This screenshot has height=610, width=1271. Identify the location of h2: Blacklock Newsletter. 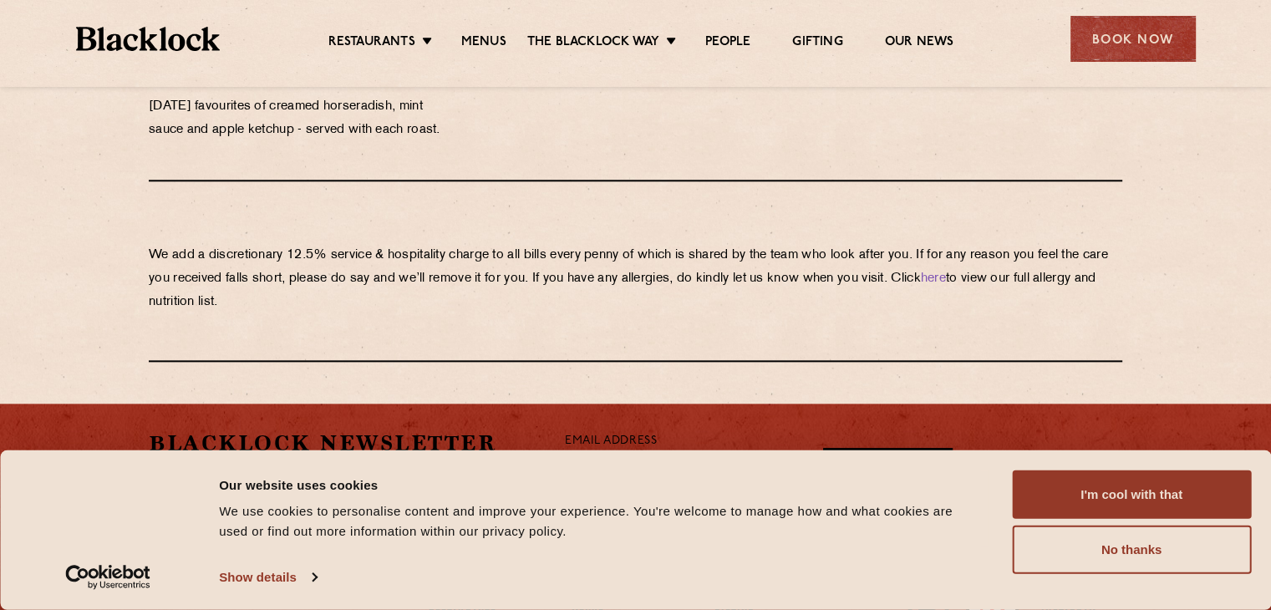
(344, 443).